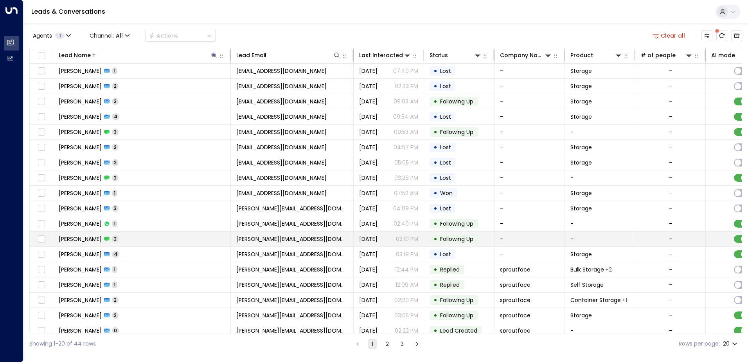 The width and height of the screenshot is (748, 362). Describe the element at coordinates (406, 162) in the screenshot. I see `p: 05:05 PM` at that location.